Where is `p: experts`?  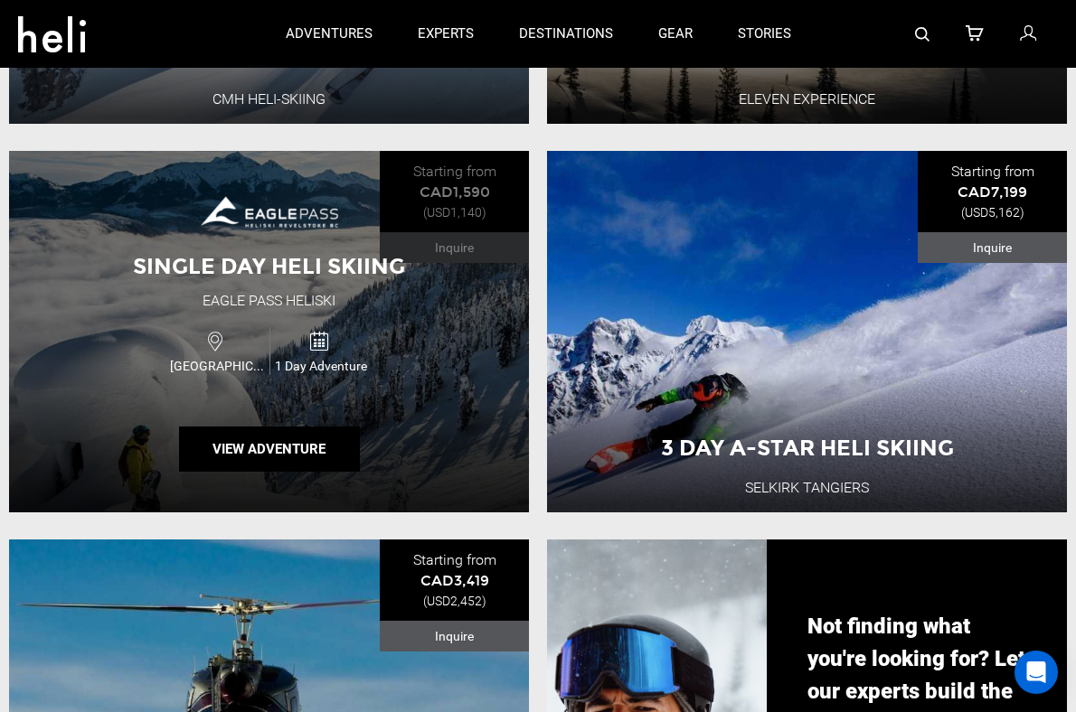
p: experts is located at coordinates (446, 33).